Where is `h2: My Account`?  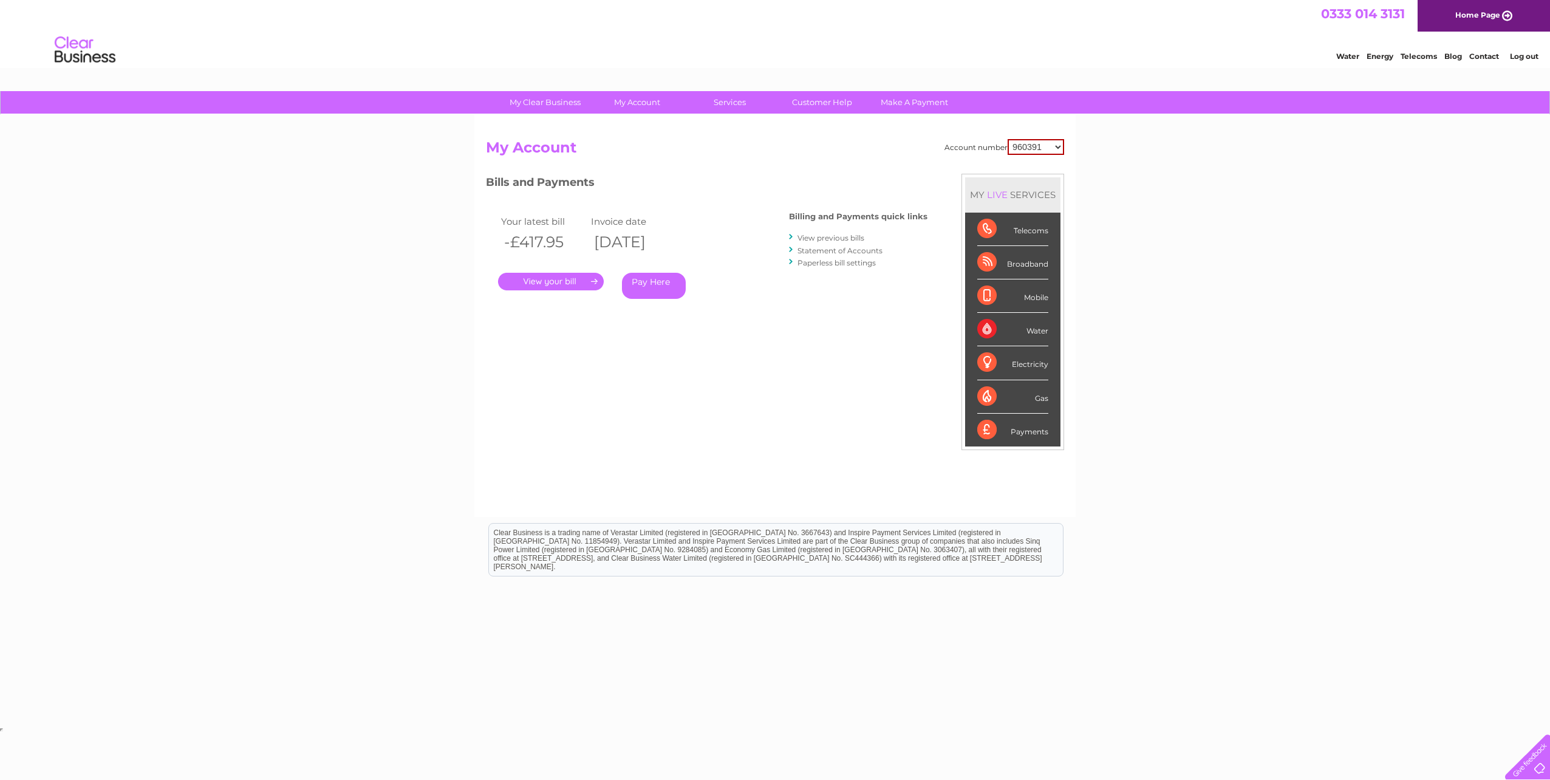 h2: My Account is located at coordinates (775, 151).